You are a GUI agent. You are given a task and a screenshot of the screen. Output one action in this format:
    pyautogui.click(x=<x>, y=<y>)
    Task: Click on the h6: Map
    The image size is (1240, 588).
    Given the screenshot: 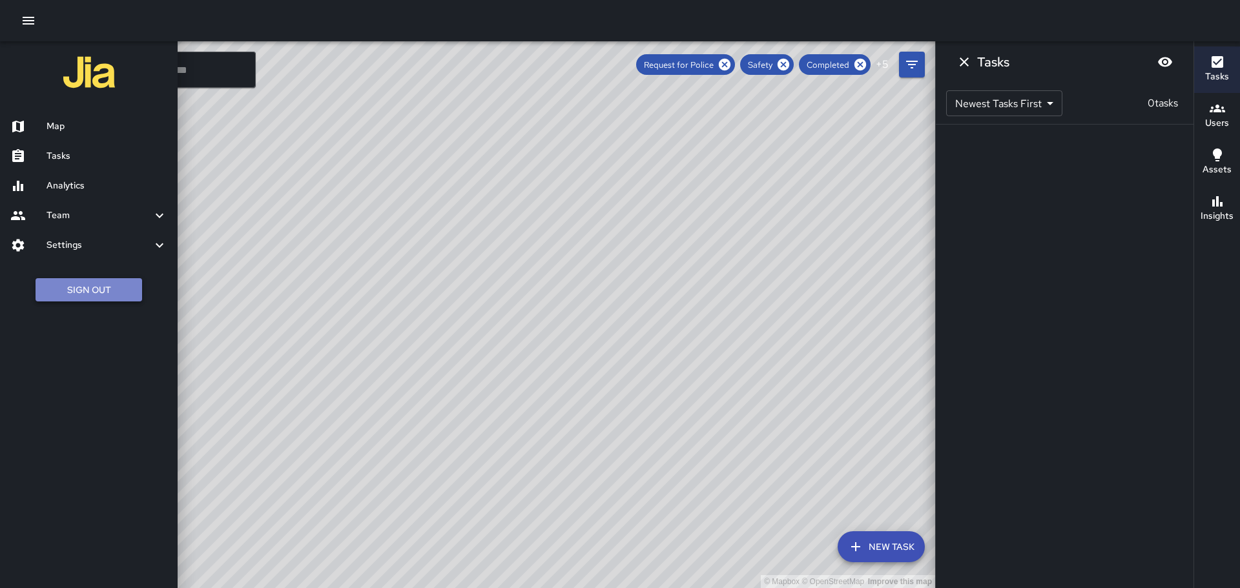 What is the action you would take?
    pyautogui.click(x=107, y=127)
    